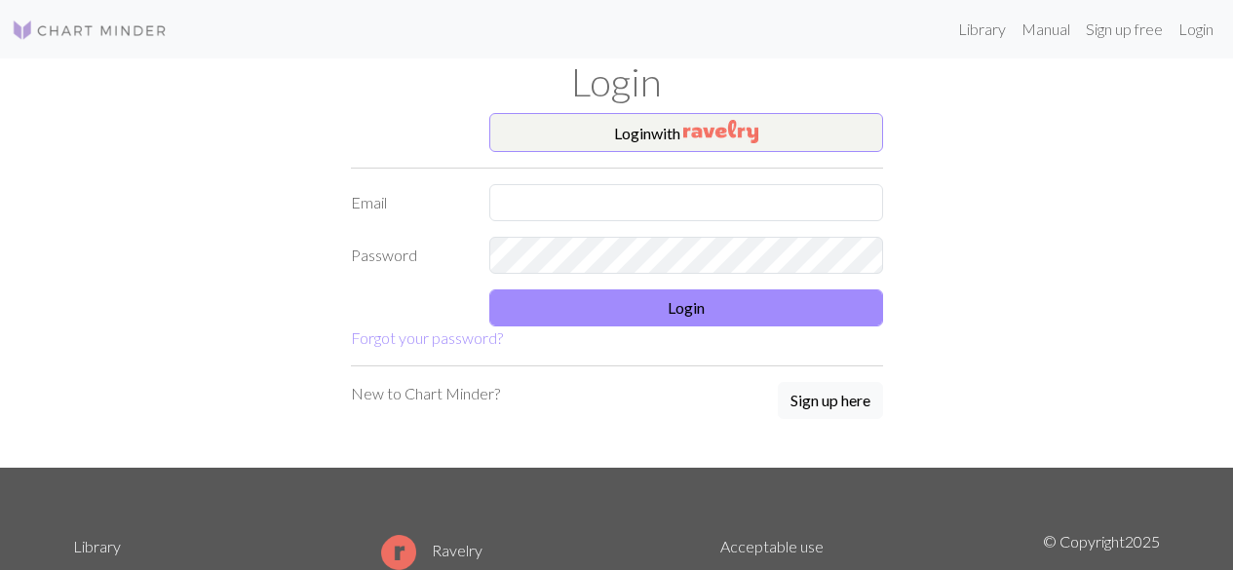 This screenshot has height=570, width=1233. I want to click on img: Ravelry logo, so click(399, 553).